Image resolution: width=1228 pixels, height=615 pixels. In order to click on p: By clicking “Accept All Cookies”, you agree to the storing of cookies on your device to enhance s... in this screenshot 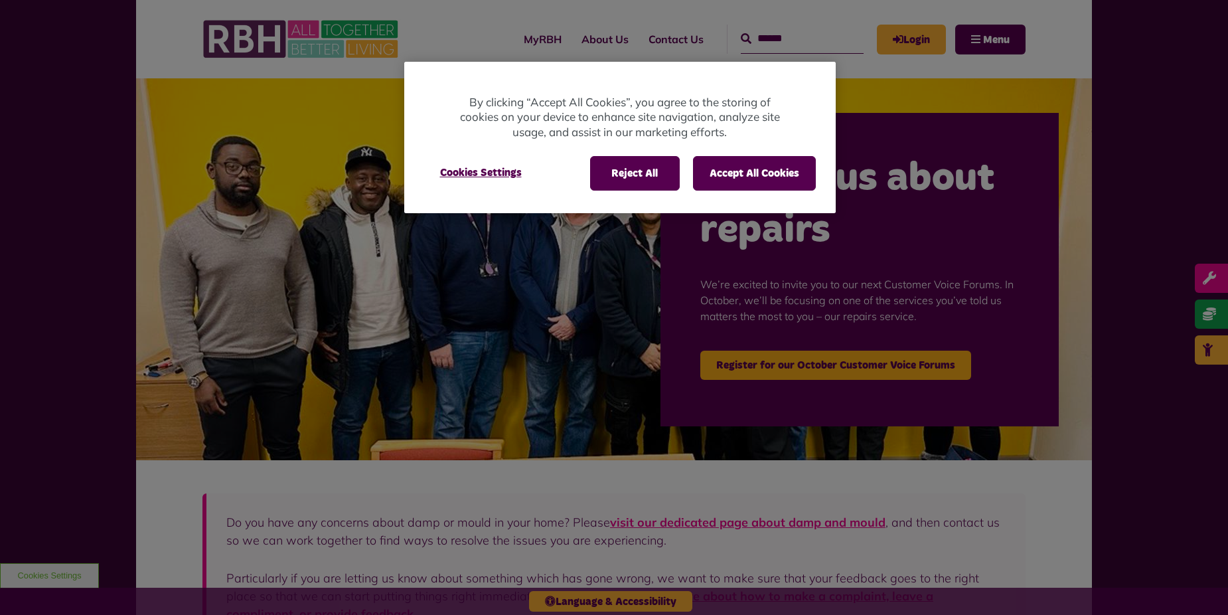, I will do `click(620, 118)`.